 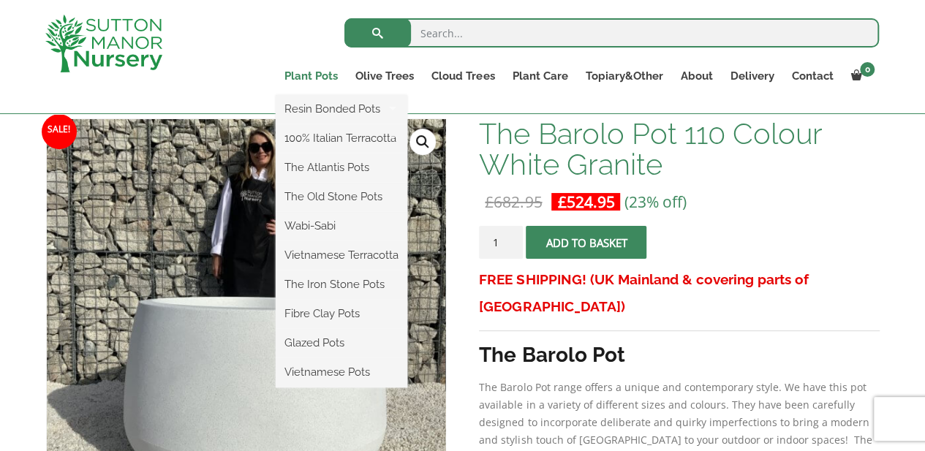 What do you see at coordinates (311, 76) in the screenshot?
I see `a: Plant Pots` at bounding box center [311, 76].